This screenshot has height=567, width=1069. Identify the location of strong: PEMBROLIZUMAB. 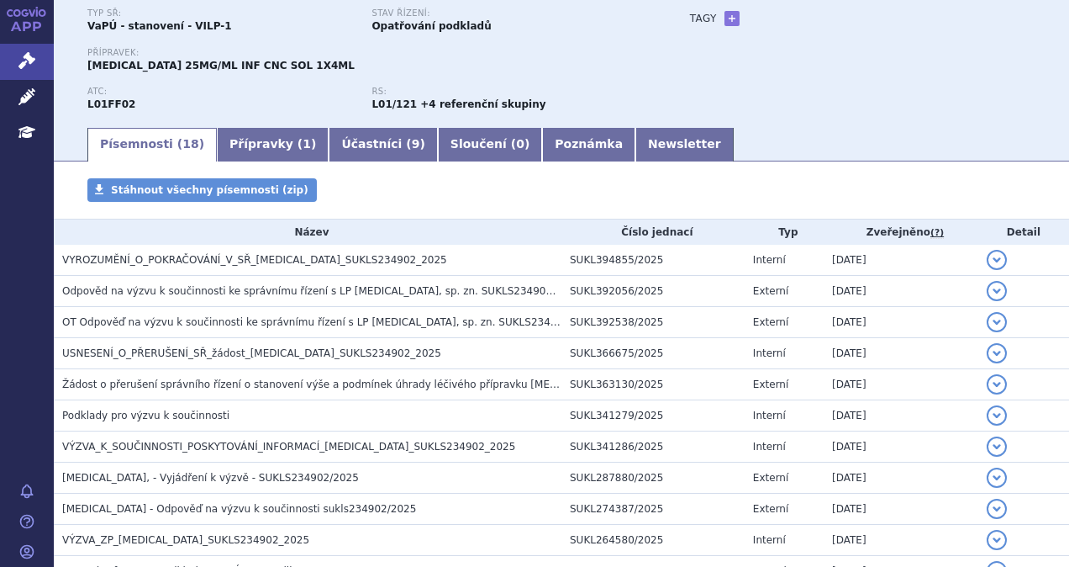
(111, 104).